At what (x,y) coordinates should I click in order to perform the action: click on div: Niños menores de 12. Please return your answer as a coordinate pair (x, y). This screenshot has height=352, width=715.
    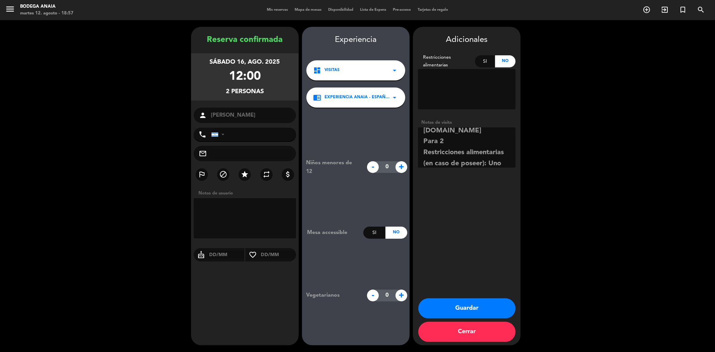
    Looking at the image, I should click on (332, 167).